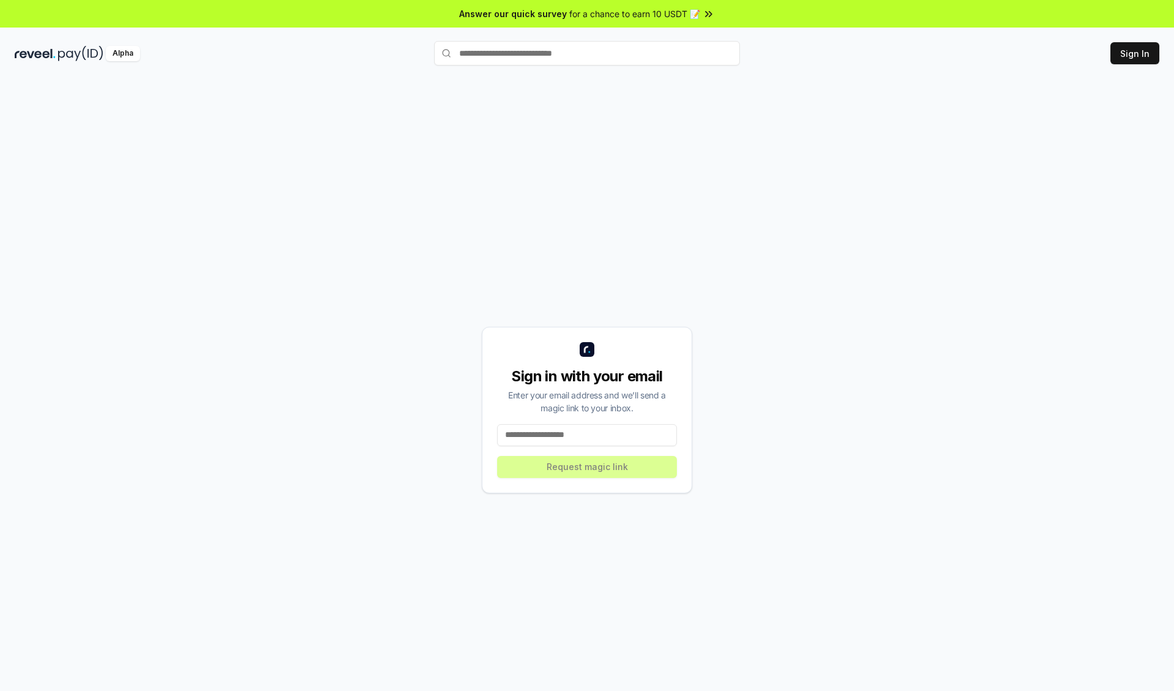  I want to click on img: pay_id, so click(81, 53).